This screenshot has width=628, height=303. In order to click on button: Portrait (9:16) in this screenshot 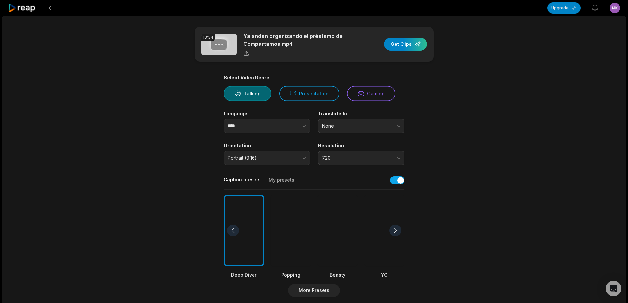, I will do `click(267, 158)`.